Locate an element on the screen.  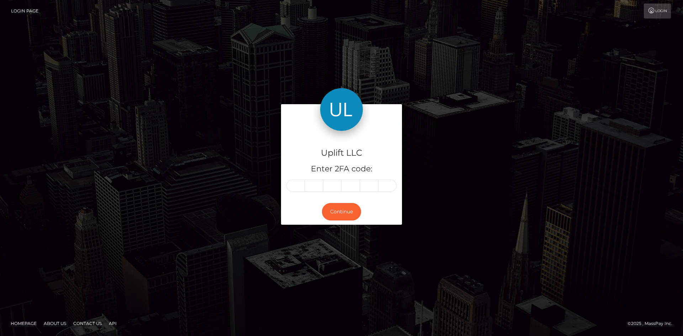
h5: Enter 2FA code: is located at coordinates (341, 169).